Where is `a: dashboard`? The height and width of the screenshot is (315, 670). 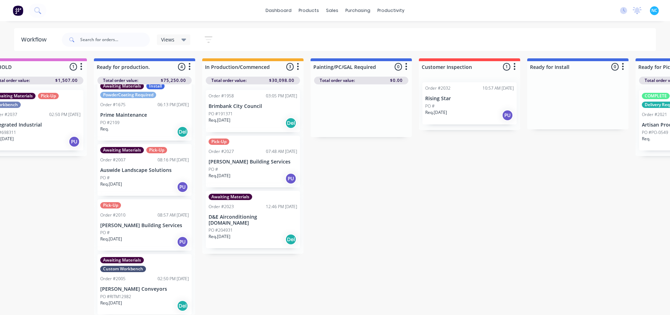
a: dashboard is located at coordinates (279, 11).